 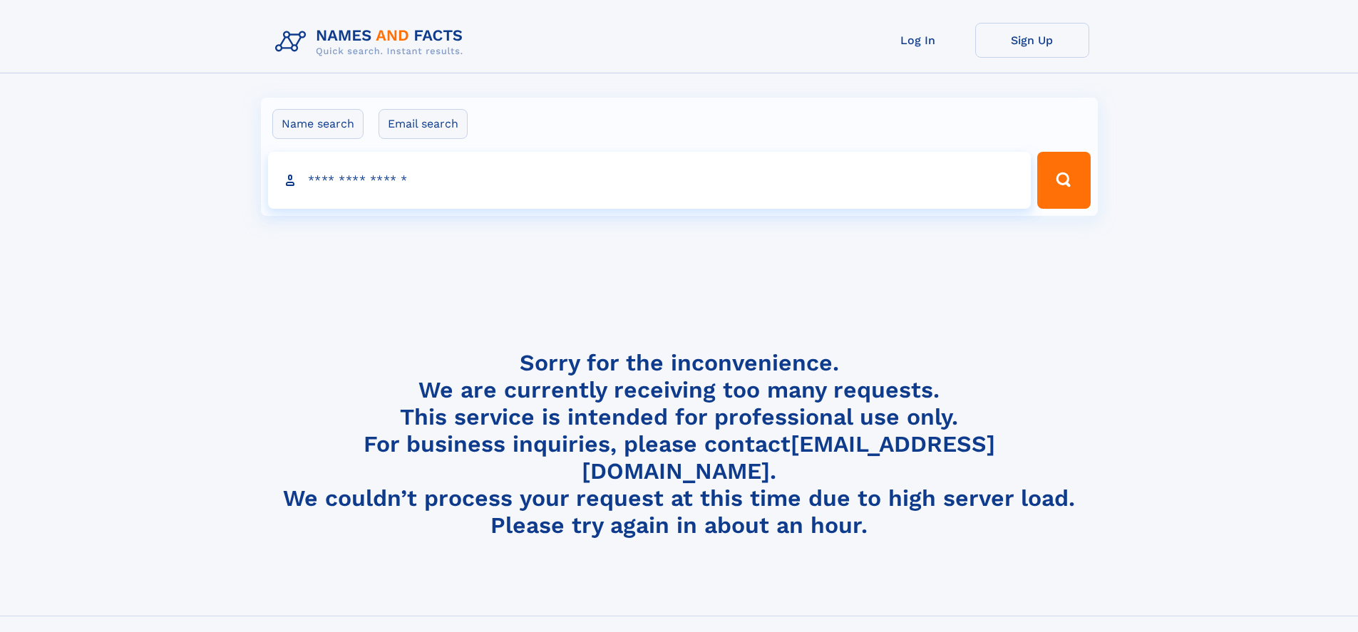 I want to click on h4: Sorry for the inconvenience. We are currently receiving too many requests. This service is intend..., so click(x=679, y=444).